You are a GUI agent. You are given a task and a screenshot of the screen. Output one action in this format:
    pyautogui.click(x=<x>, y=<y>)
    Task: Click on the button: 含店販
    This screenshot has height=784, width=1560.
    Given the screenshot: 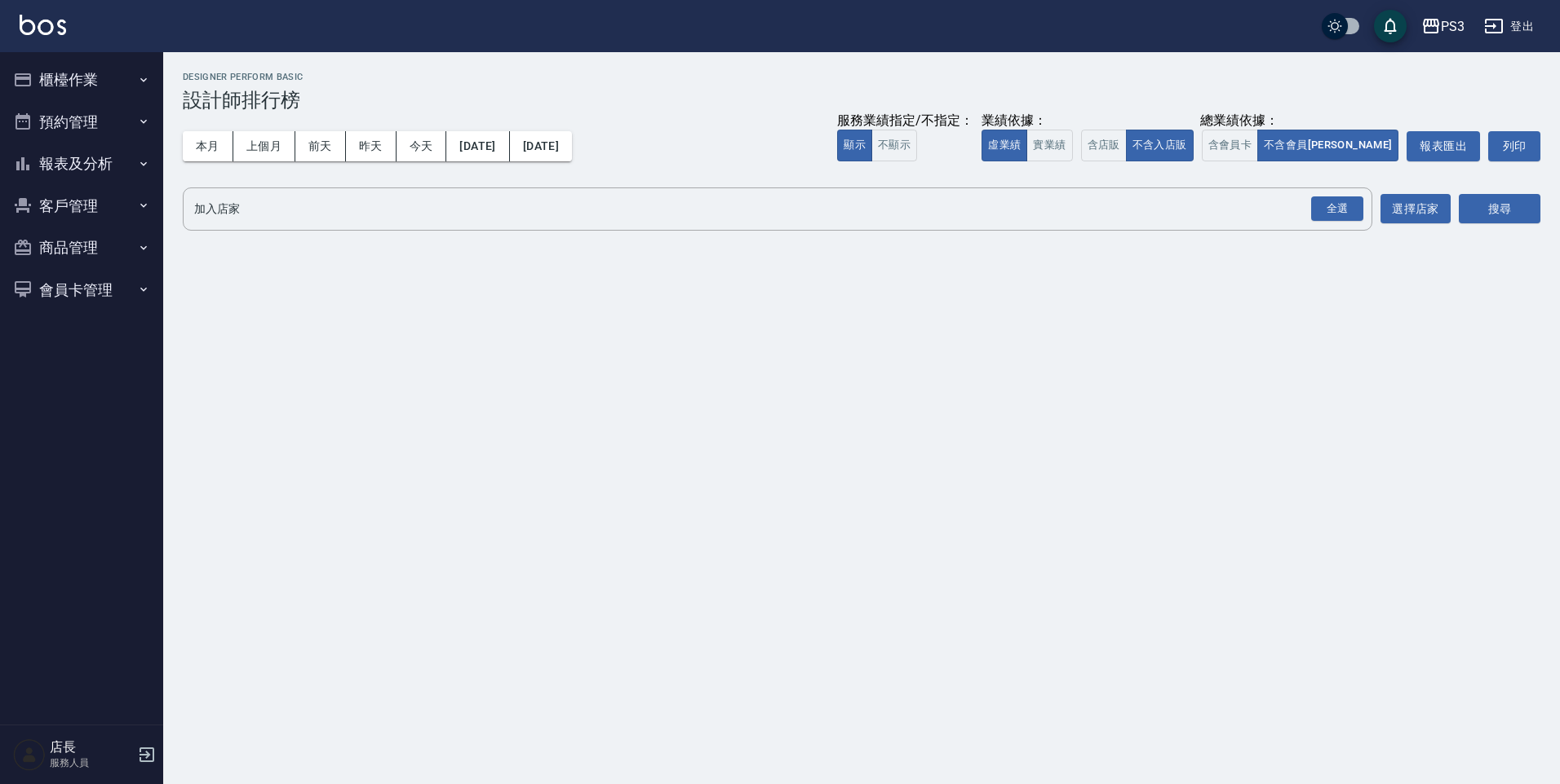 What is the action you would take?
    pyautogui.click(x=1103, y=145)
    